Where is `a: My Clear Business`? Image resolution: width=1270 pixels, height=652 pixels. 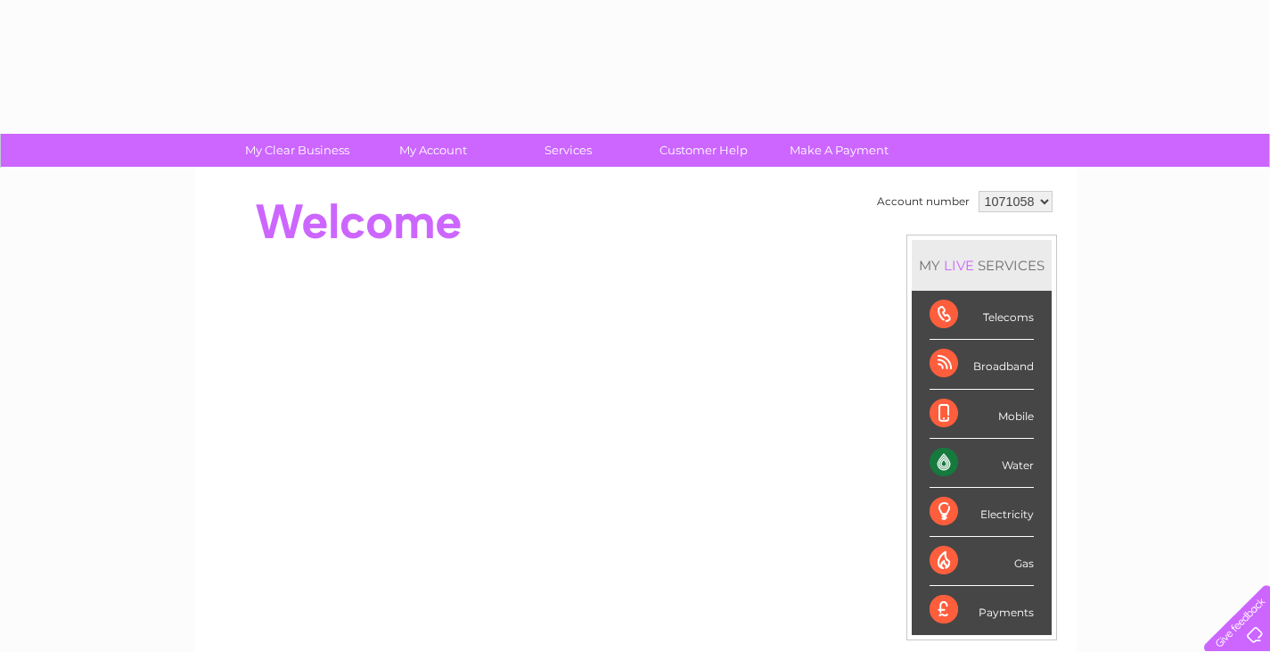 a: My Clear Business is located at coordinates (297, 150).